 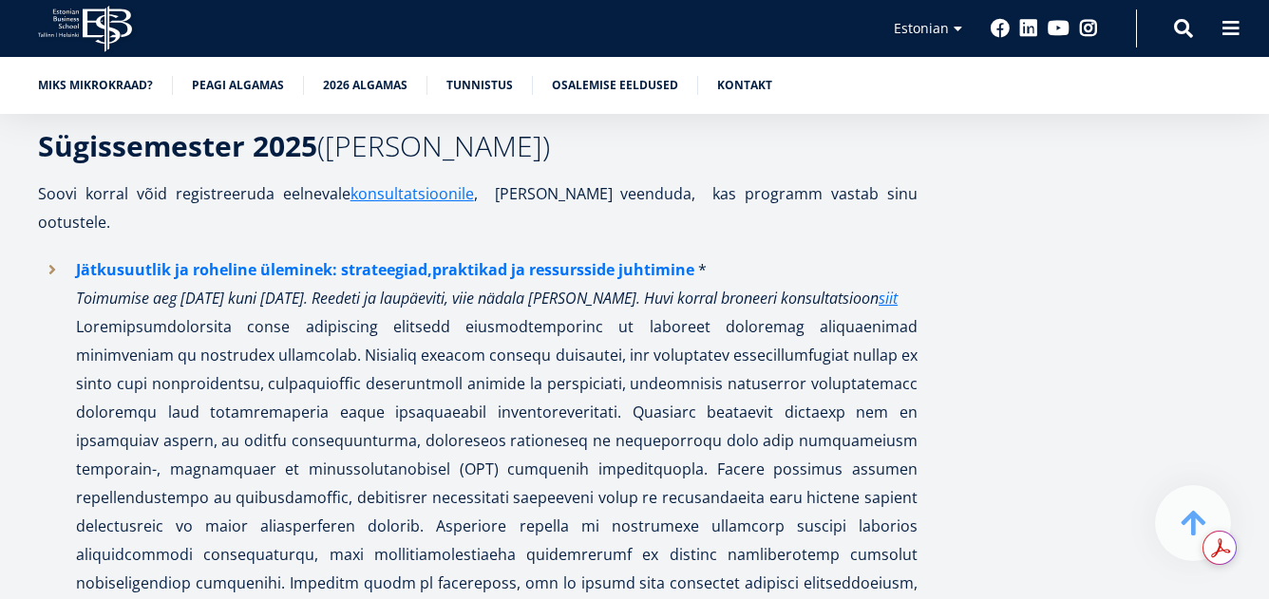 I want to click on a: Osalemise eeldused, so click(x=614, y=85).